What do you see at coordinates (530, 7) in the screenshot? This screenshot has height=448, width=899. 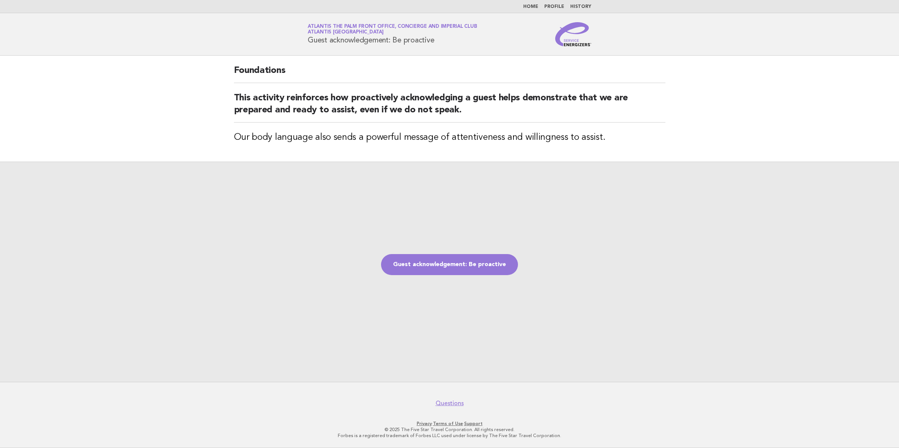 I see `a: Home` at bounding box center [530, 7].